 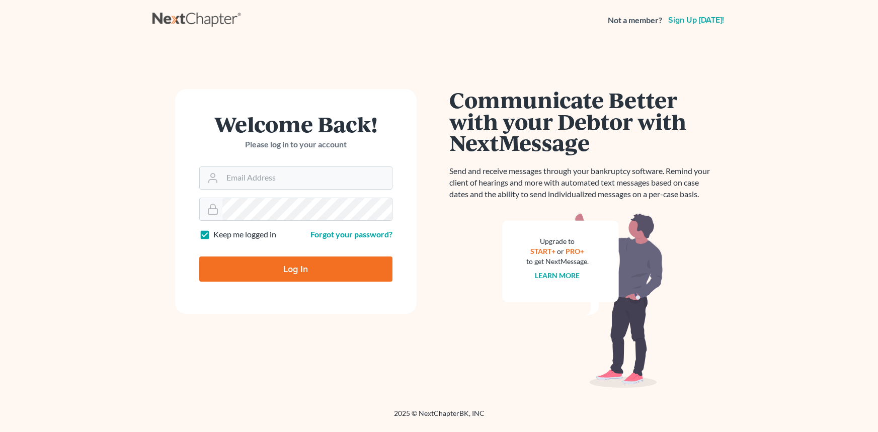 What do you see at coordinates (558, 262) in the screenshot?
I see `div: to get NextMessage.` at bounding box center [558, 262].